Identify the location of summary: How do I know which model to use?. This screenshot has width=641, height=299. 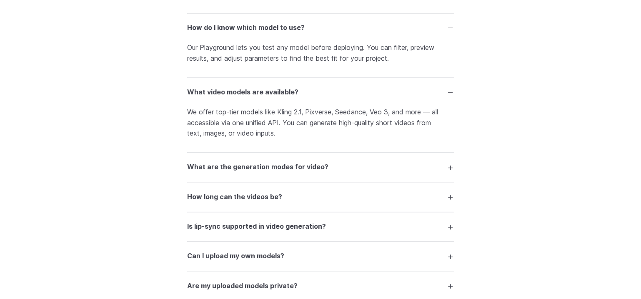
(320, 28).